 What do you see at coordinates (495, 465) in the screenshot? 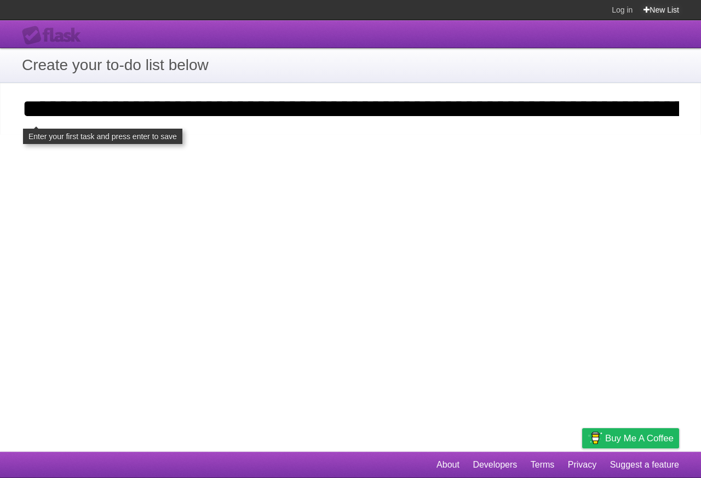
I see `a: Developers` at bounding box center [495, 465].